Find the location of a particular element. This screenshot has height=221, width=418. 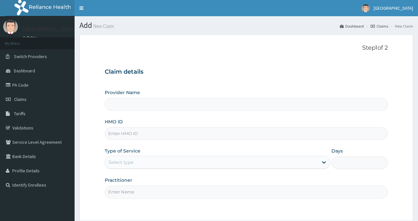

a: Dashboard is located at coordinates (352, 26).